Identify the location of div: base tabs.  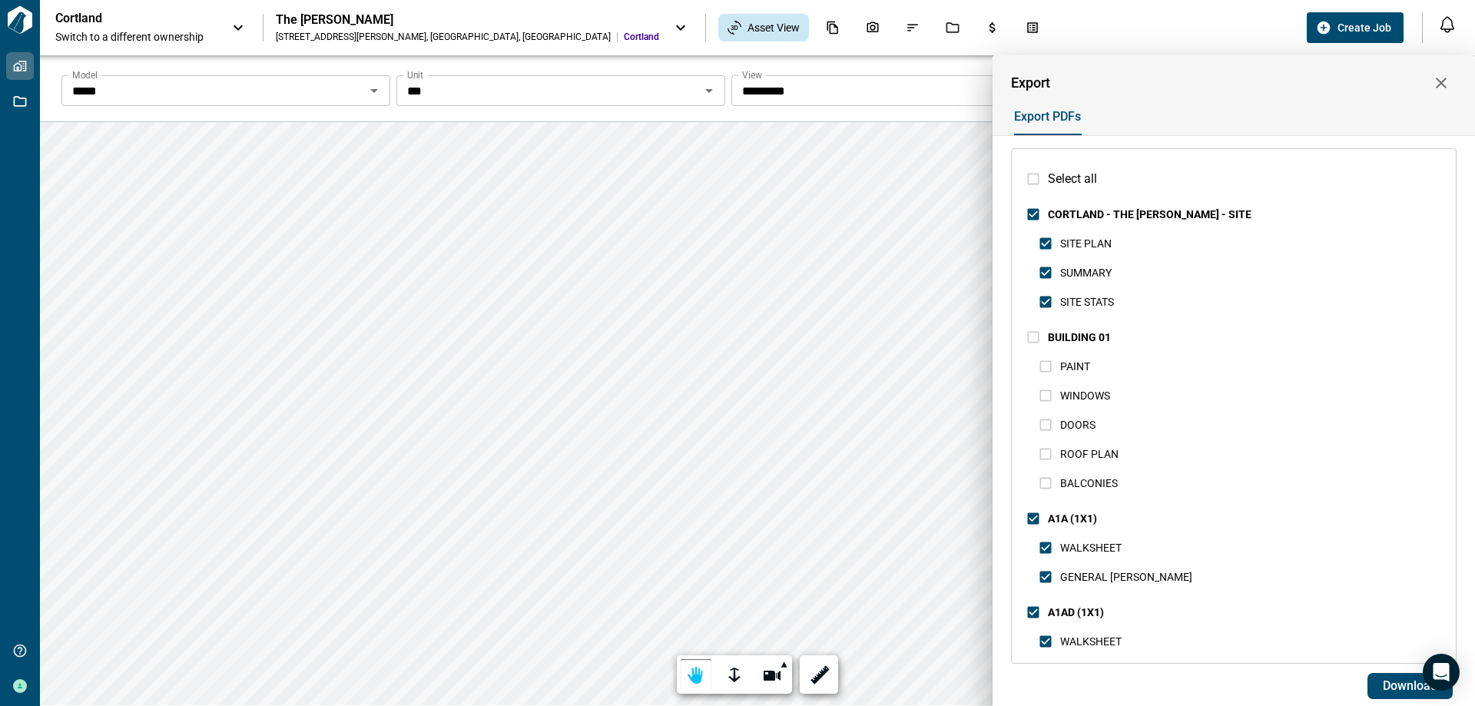
(1228, 117).